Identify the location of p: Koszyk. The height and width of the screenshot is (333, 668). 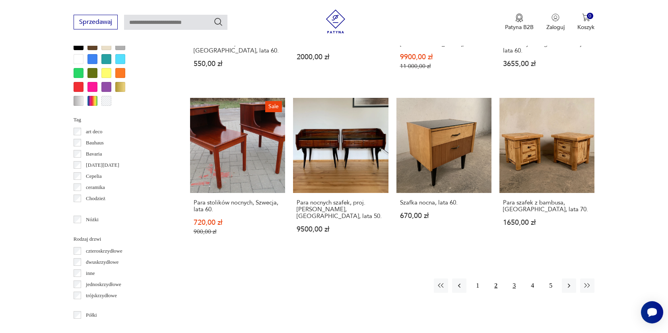
(586, 27).